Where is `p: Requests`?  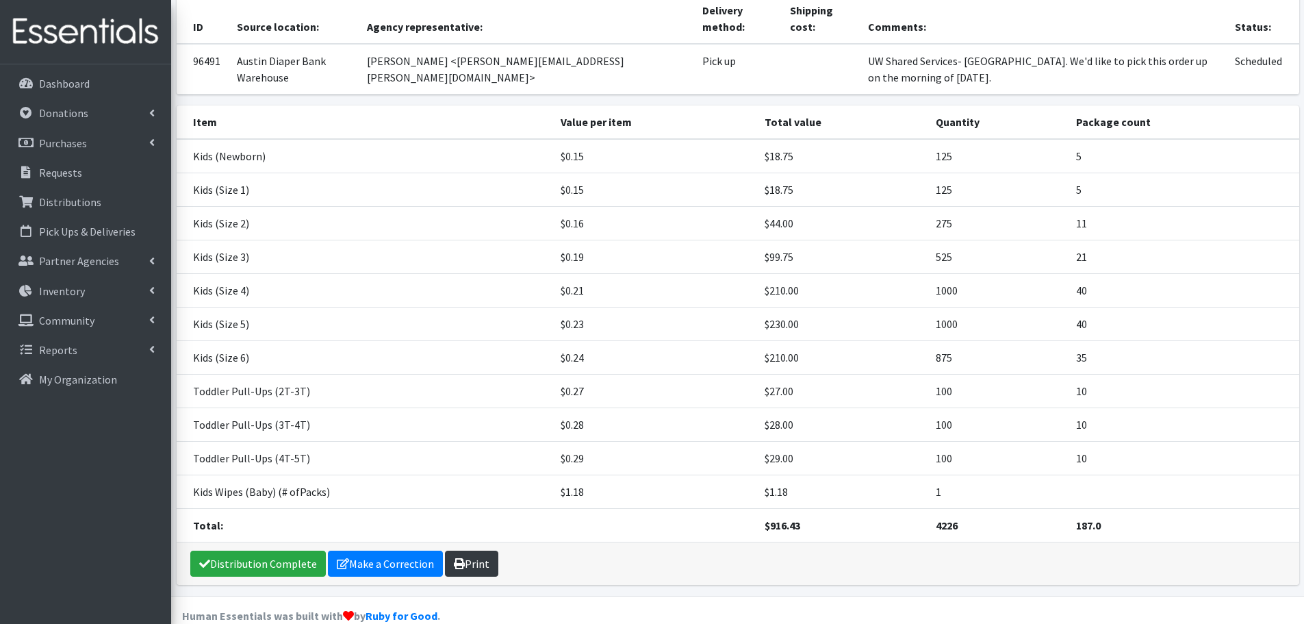 p: Requests is located at coordinates (60, 173).